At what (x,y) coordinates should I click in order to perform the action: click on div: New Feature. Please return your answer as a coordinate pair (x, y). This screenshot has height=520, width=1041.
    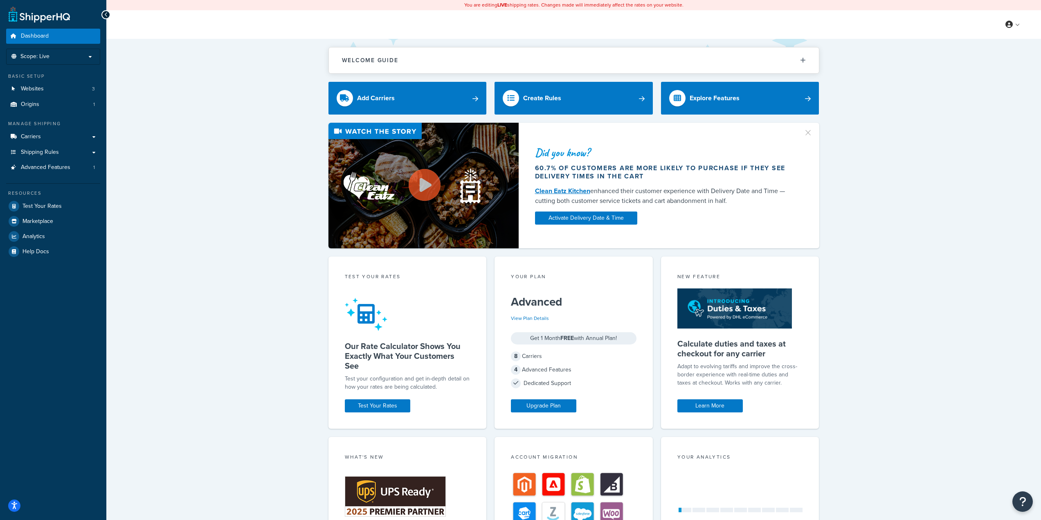
    Looking at the image, I should click on (740, 277).